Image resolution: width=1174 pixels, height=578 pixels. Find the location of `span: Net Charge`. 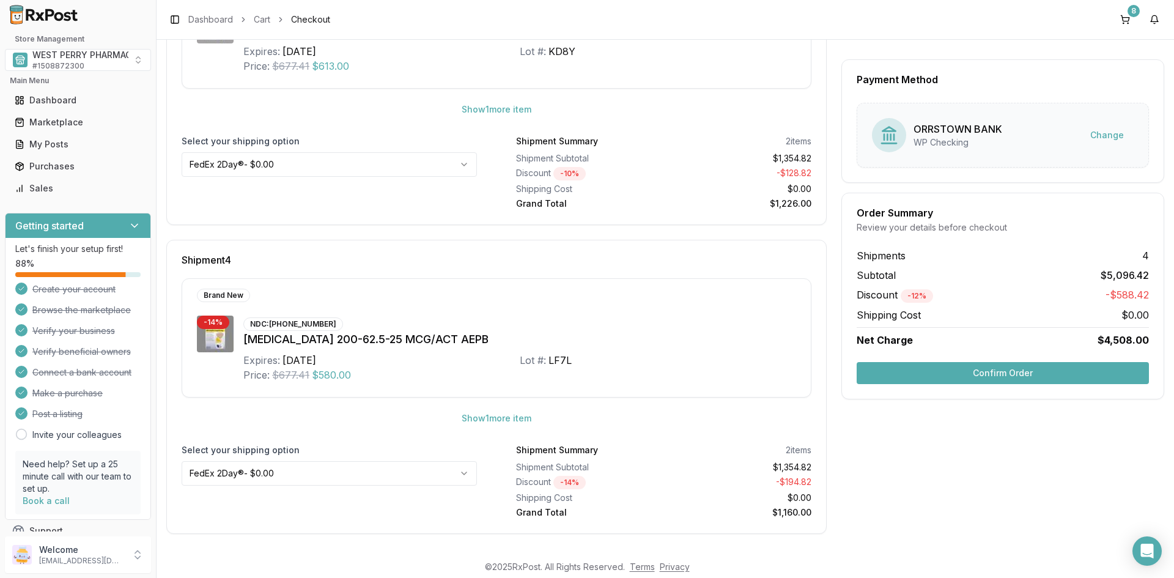

span: Net Charge is located at coordinates (885, 340).